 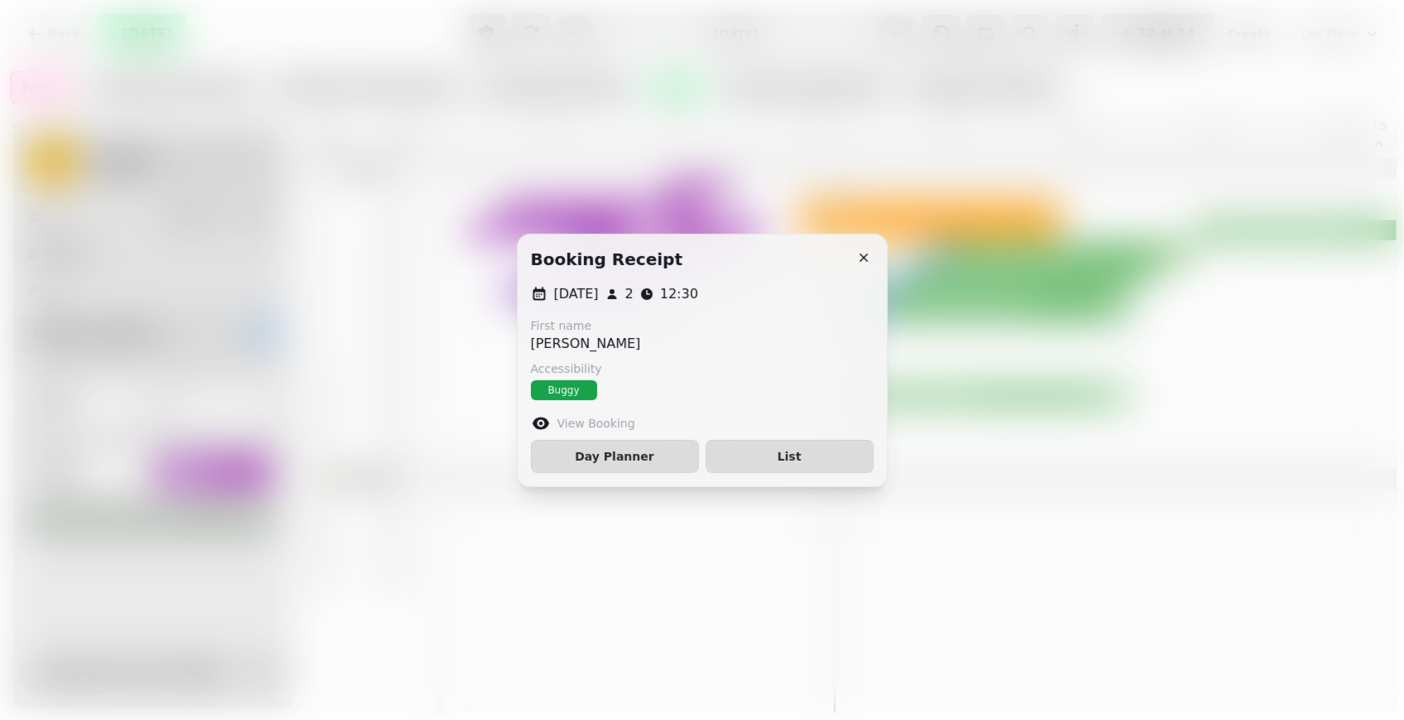 I want to click on p: Buggy, so click(x=563, y=390).